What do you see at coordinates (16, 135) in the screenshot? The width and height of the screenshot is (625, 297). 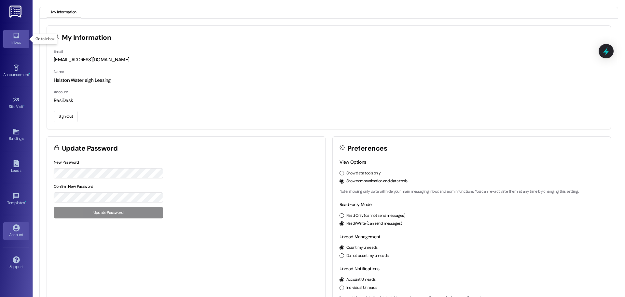 I see `a: Buildings` at bounding box center [16, 135].